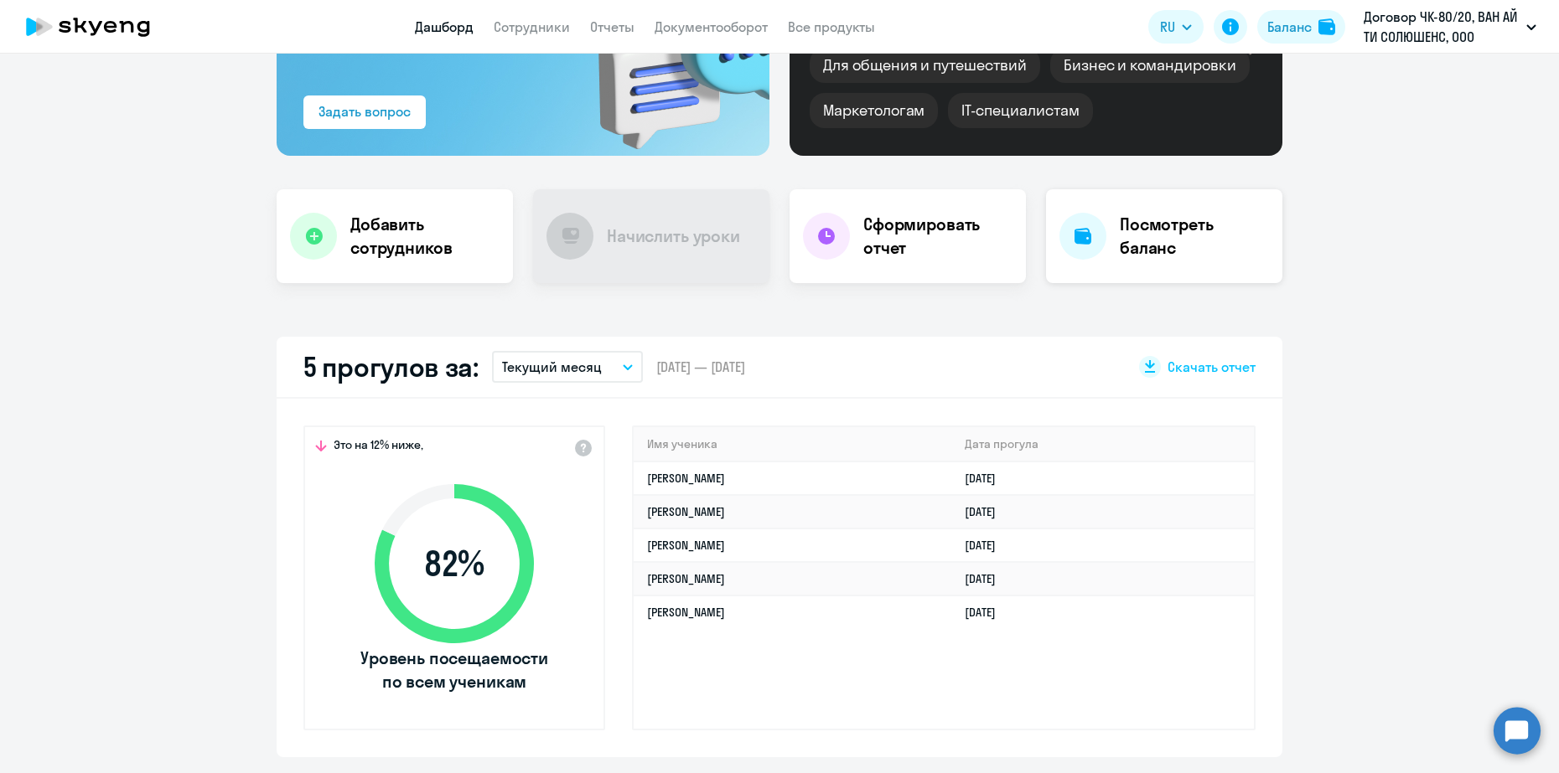  Describe the element at coordinates (938, 236) in the screenshot. I see `h4: Сформировать отчет` at that location.